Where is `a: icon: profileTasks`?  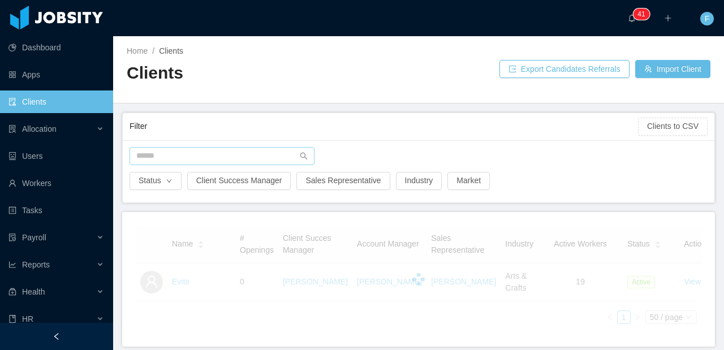
a: icon: profileTasks is located at coordinates (56, 211).